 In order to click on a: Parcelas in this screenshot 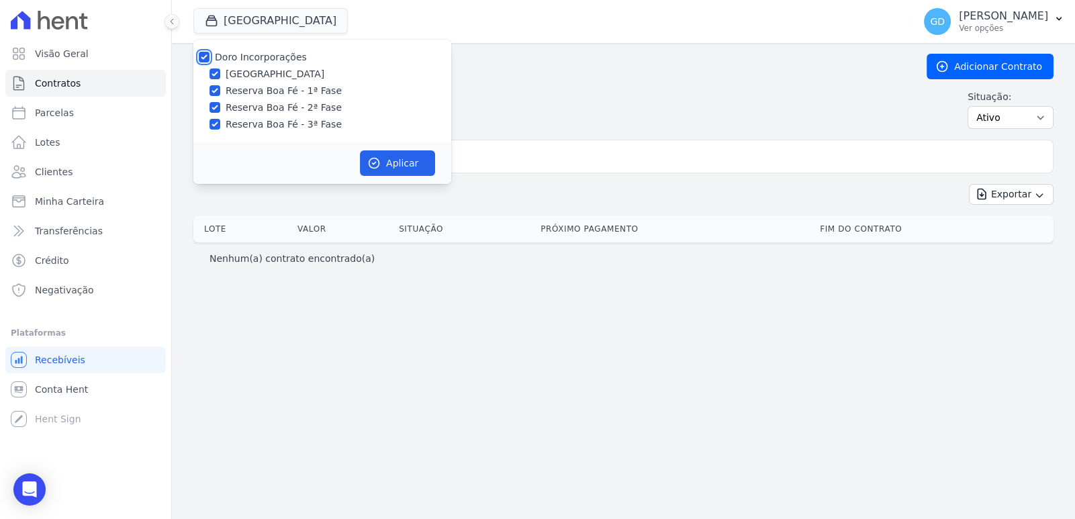, I will do `click(85, 113)`.